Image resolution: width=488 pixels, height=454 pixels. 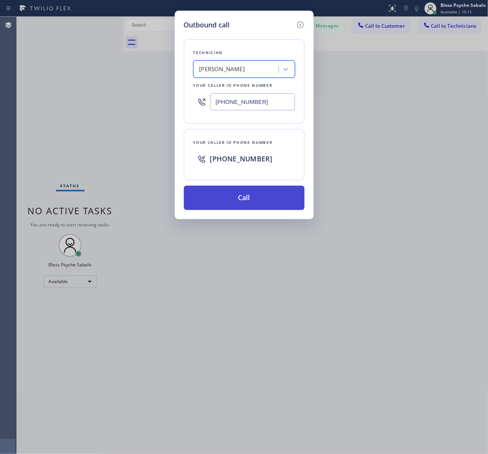 I want to click on input: (123) 456-7890, so click(x=252, y=102).